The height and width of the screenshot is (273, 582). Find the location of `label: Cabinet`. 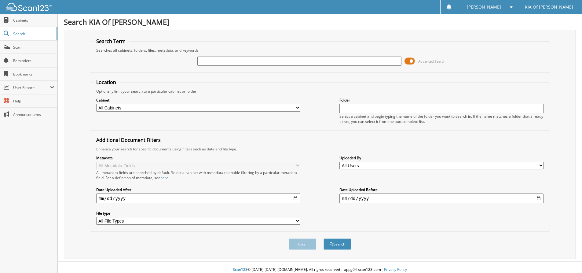

label: Cabinet is located at coordinates (198, 100).